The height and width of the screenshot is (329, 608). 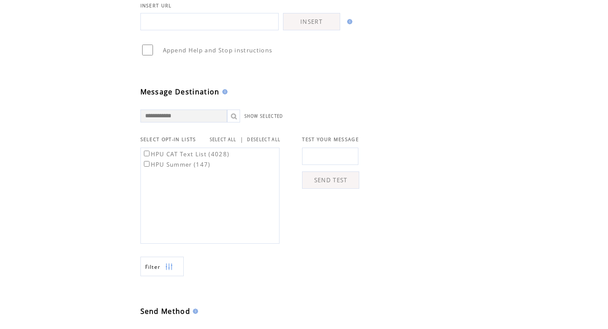 What do you see at coordinates (264, 116) in the screenshot?
I see `a: SHOW SELECTED` at bounding box center [264, 116].